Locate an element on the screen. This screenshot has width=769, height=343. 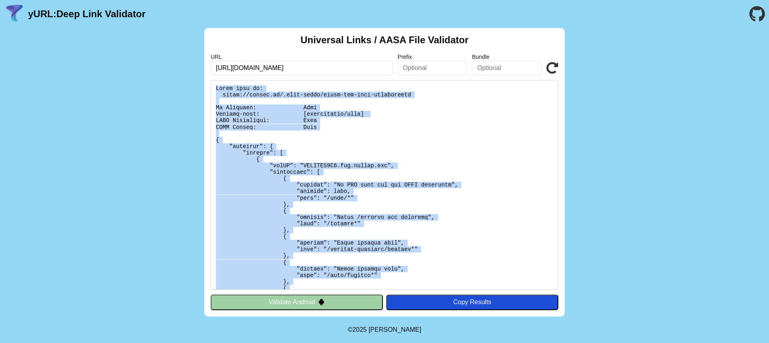
a: Michael Ibragimchayev's Personal Site is located at coordinates (395, 330).